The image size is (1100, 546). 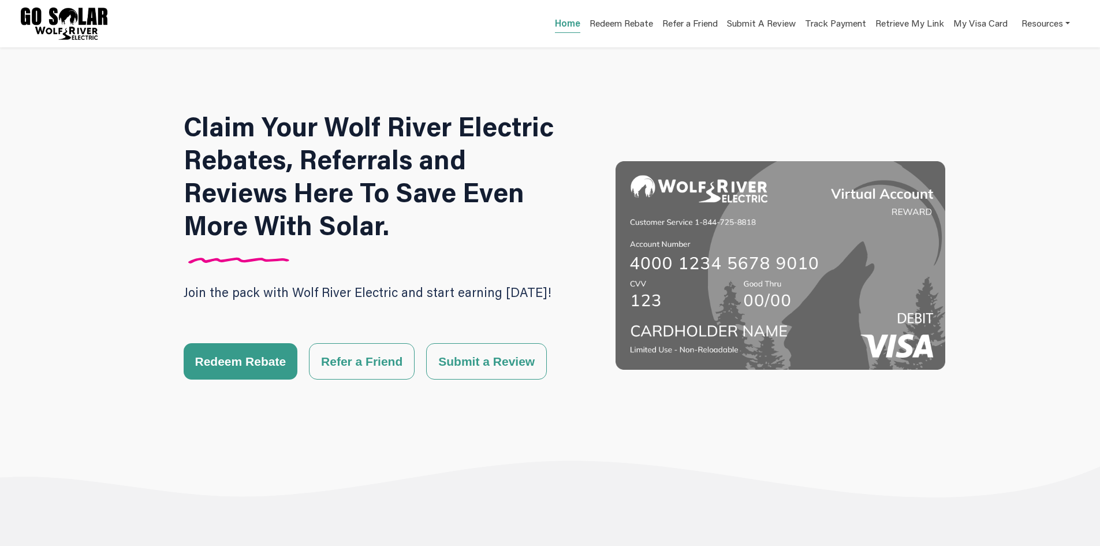 I want to click on h1: Claim Your Wolf River Electric Rebates, Referrals and Reviews Here To Save Even More With Solar., so click(x=379, y=176).